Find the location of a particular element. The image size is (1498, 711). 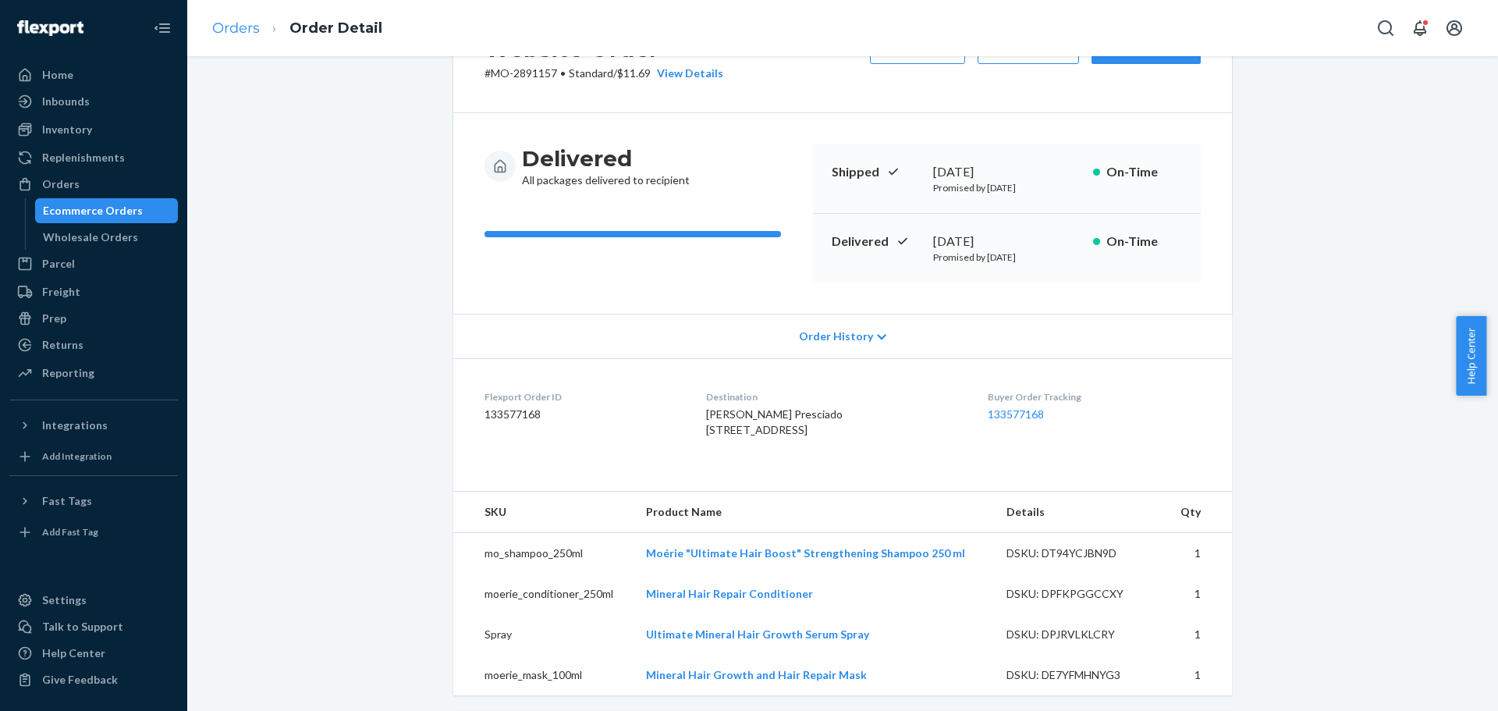

div: Orders is located at coordinates (61, 184).